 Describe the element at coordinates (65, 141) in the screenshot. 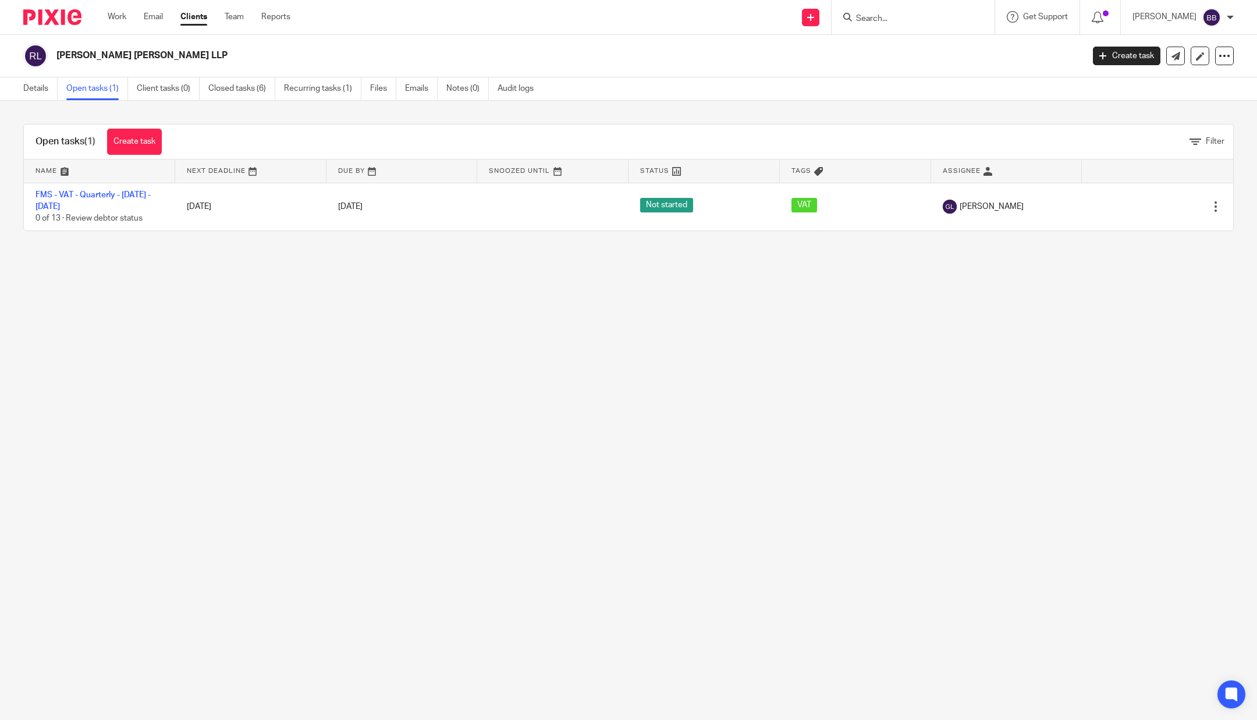

I see `h1: Open tasks` at that location.